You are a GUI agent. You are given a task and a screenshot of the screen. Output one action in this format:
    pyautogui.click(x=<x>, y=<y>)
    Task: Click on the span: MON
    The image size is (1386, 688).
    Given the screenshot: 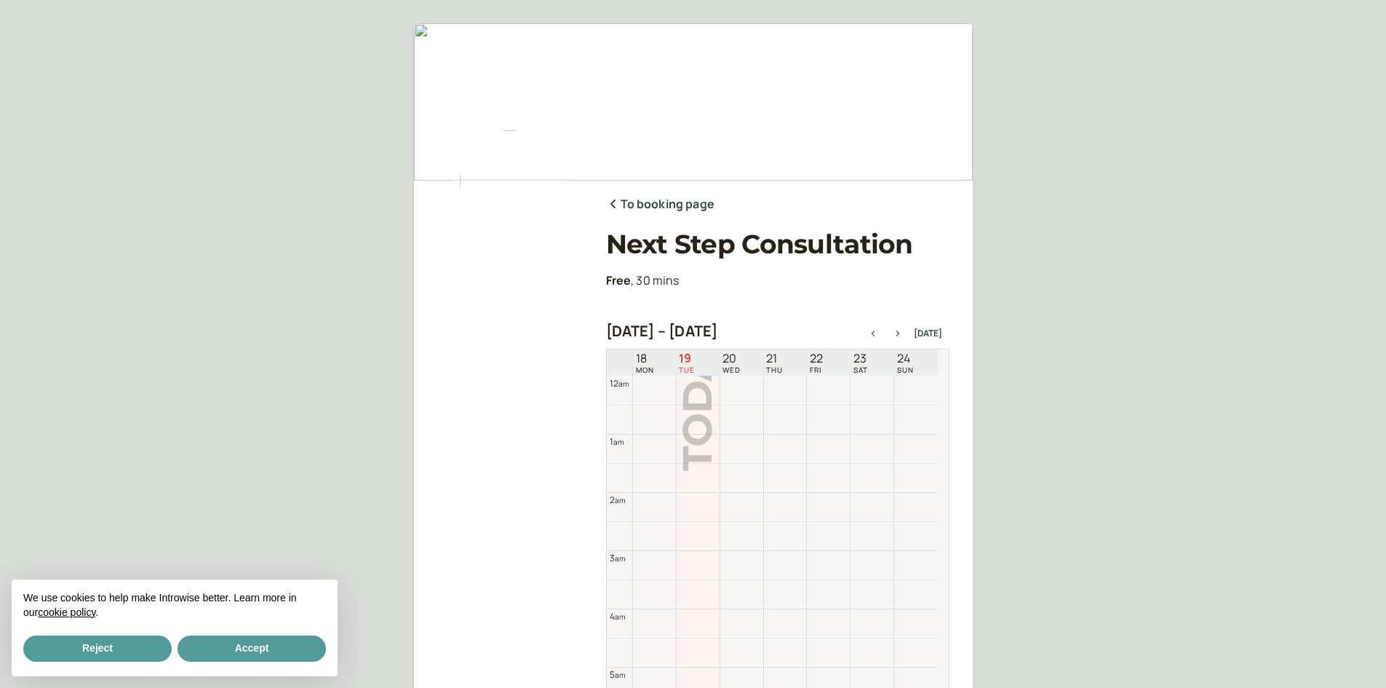 What is the action you would take?
    pyautogui.click(x=645, y=370)
    